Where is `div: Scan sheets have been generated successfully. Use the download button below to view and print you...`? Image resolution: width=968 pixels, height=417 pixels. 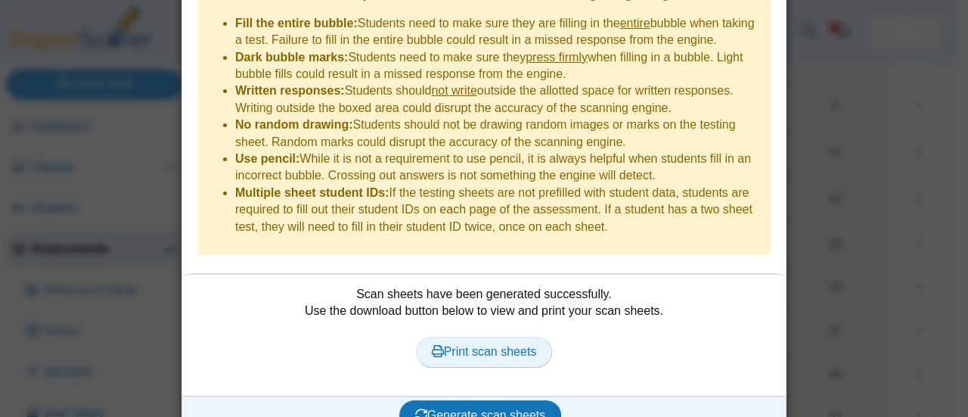
div: Scan sheets have been generated successfully. Use the download button below to view and print you... is located at coordinates (484, 335).